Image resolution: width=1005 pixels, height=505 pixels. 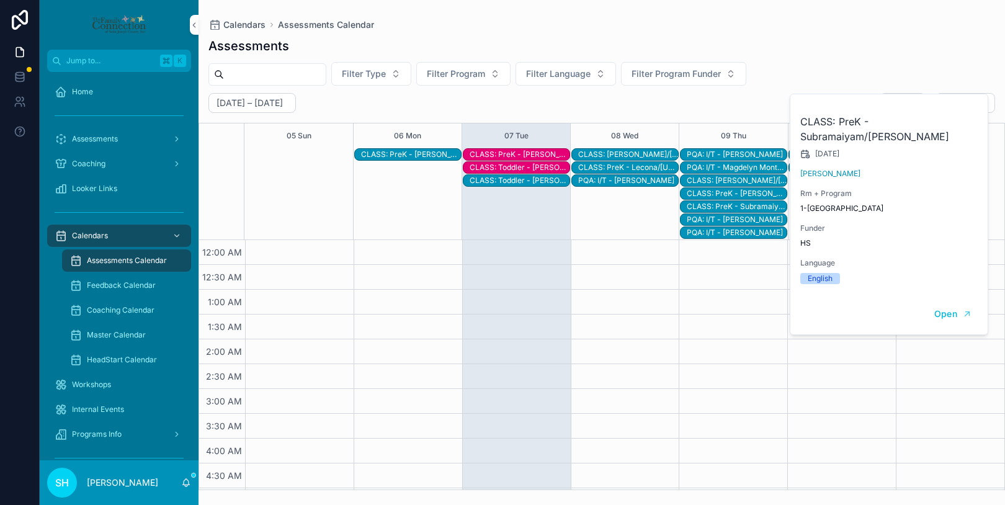 What do you see at coordinates (456, 74) in the screenshot?
I see `span: Filter Program` at bounding box center [456, 74].